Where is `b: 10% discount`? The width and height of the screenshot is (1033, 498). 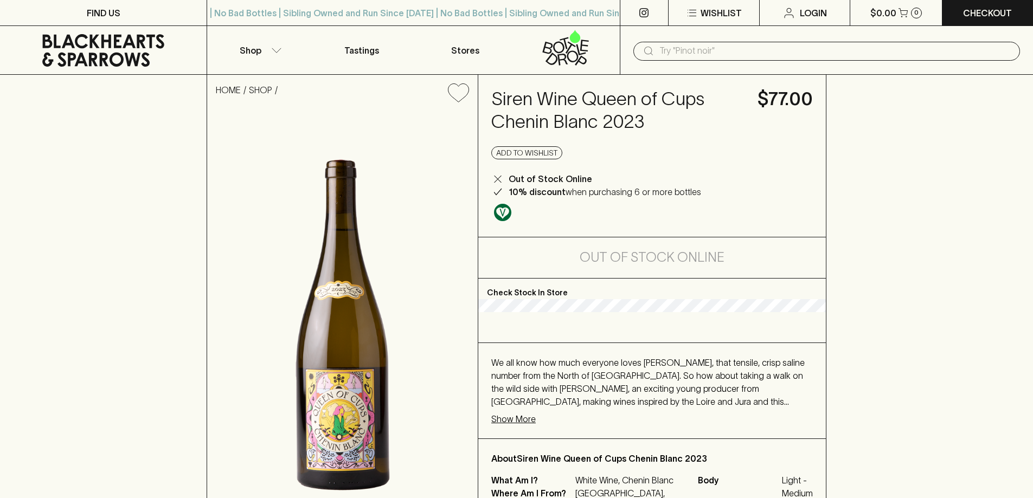
b: 10% discount is located at coordinates (537, 192).